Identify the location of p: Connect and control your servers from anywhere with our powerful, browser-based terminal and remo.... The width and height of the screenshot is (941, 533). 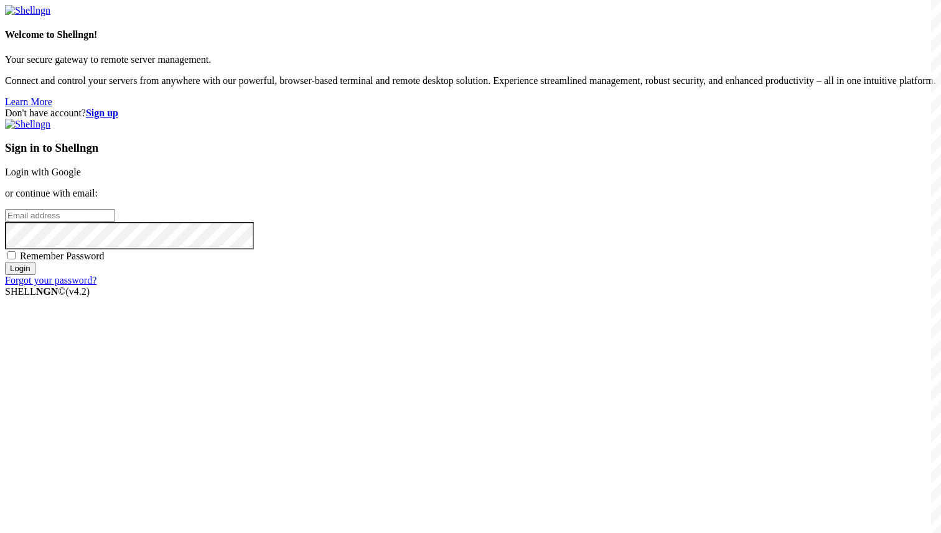
(470, 81).